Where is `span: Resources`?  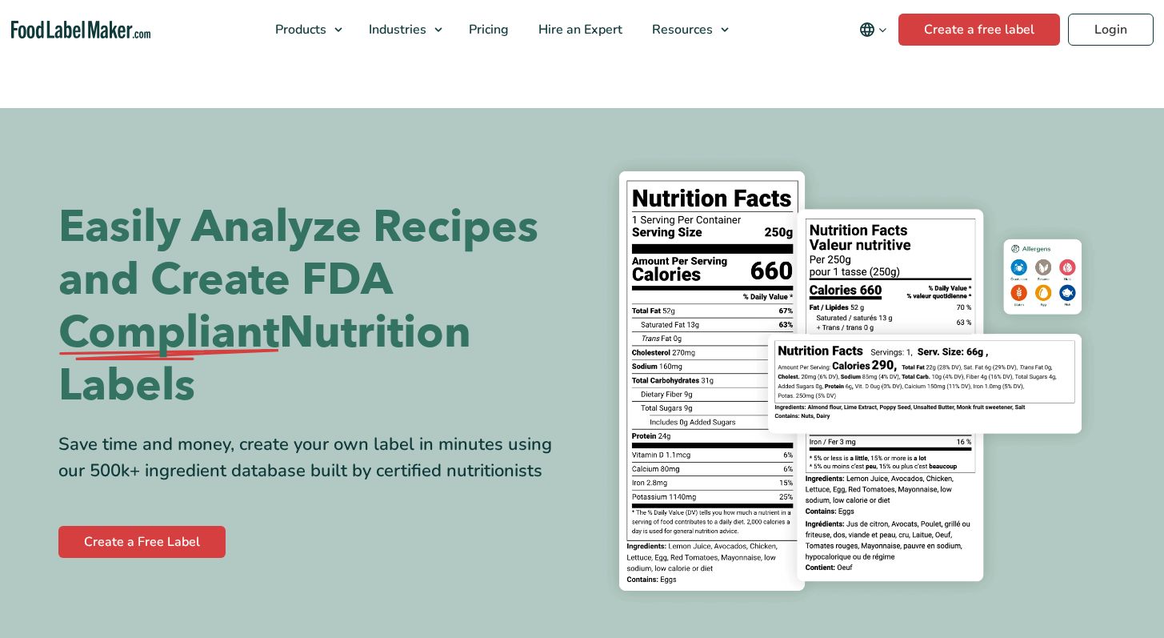
span: Resources is located at coordinates (681, 30).